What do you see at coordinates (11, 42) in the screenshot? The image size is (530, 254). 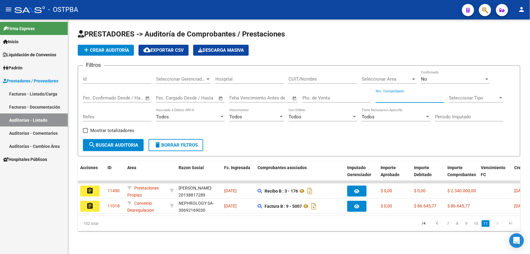 I see `span: Inicio` at bounding box center [11, 42].